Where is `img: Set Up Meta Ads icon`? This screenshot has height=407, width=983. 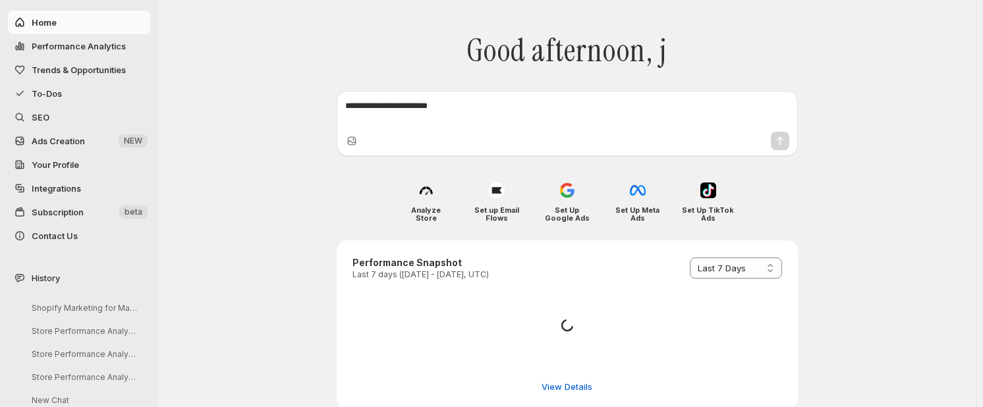 img: Set Up Meta Ads icon is located at coordinates (638, 190).